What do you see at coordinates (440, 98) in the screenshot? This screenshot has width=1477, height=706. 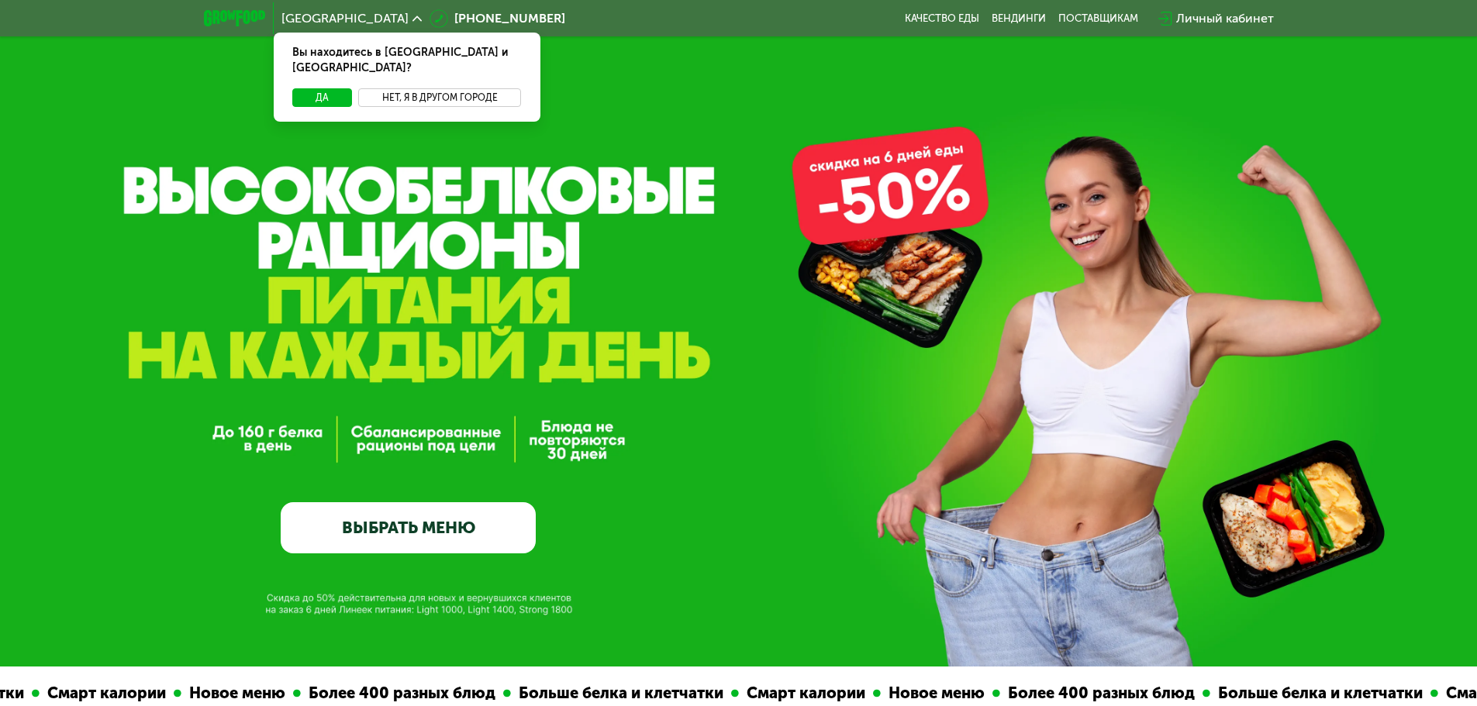 I see `button: Нет, я в другом городе` at bounding box center [440, 98].